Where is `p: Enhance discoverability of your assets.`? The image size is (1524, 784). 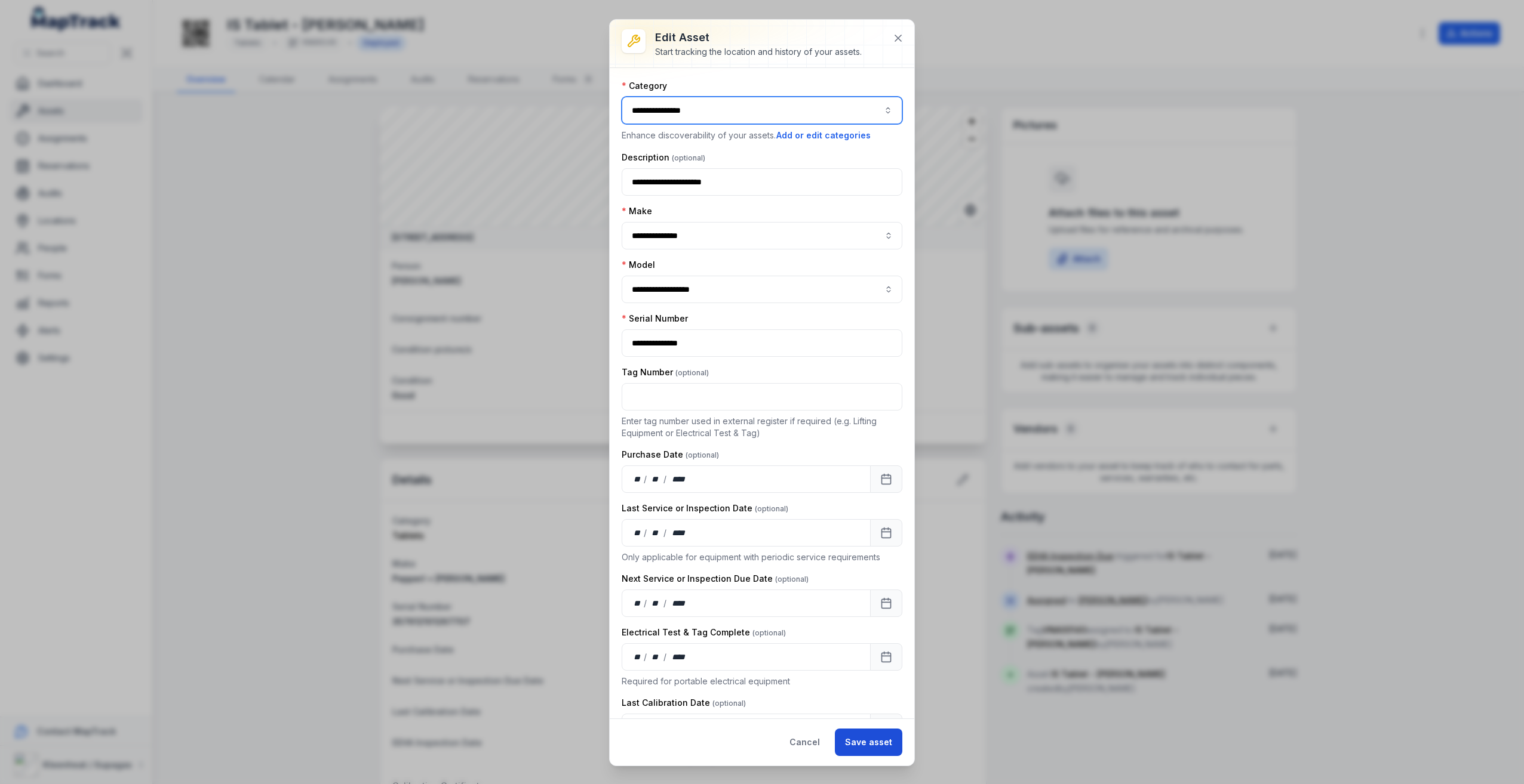 p: Enhance discoverability of your assets. is located at coordinates (762, 136).